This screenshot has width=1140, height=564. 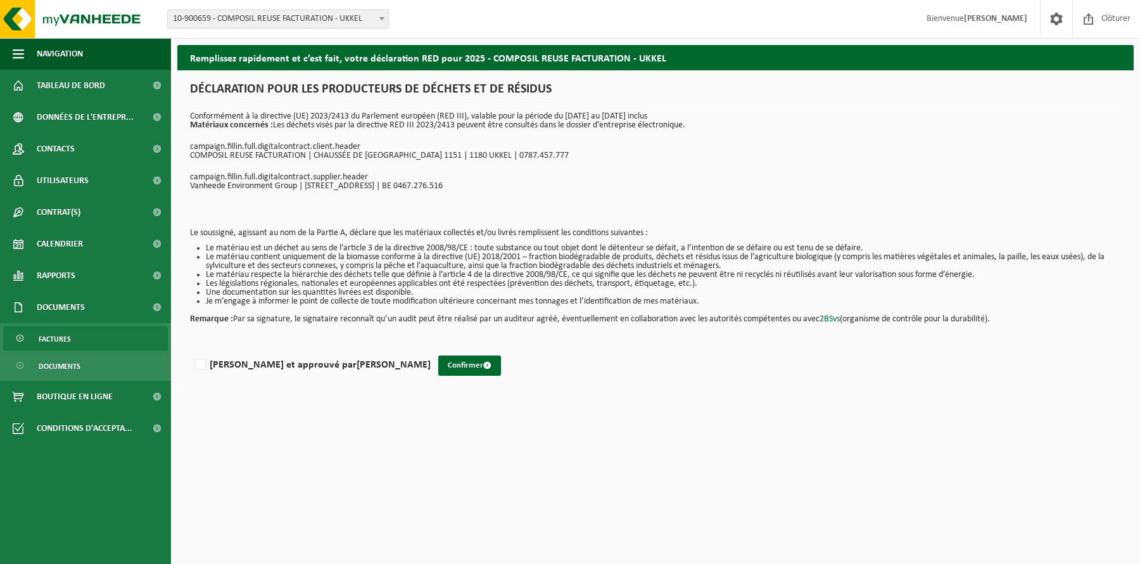 What do you see at coordinates (86, 366) in the screenshot?
I see `a: Documents` at bounding box center [86, 366].